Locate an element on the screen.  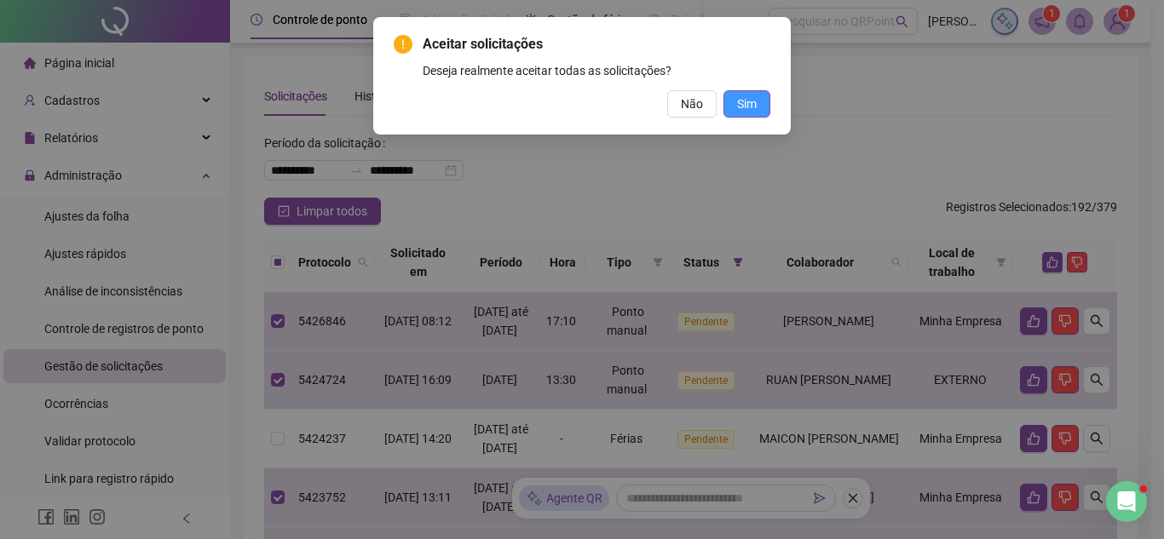
button: Não is located at coordinates (692, 104).